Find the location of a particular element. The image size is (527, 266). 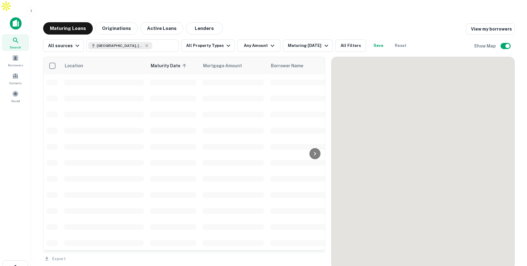

a: Contacts is located at coordinates (15, 78).